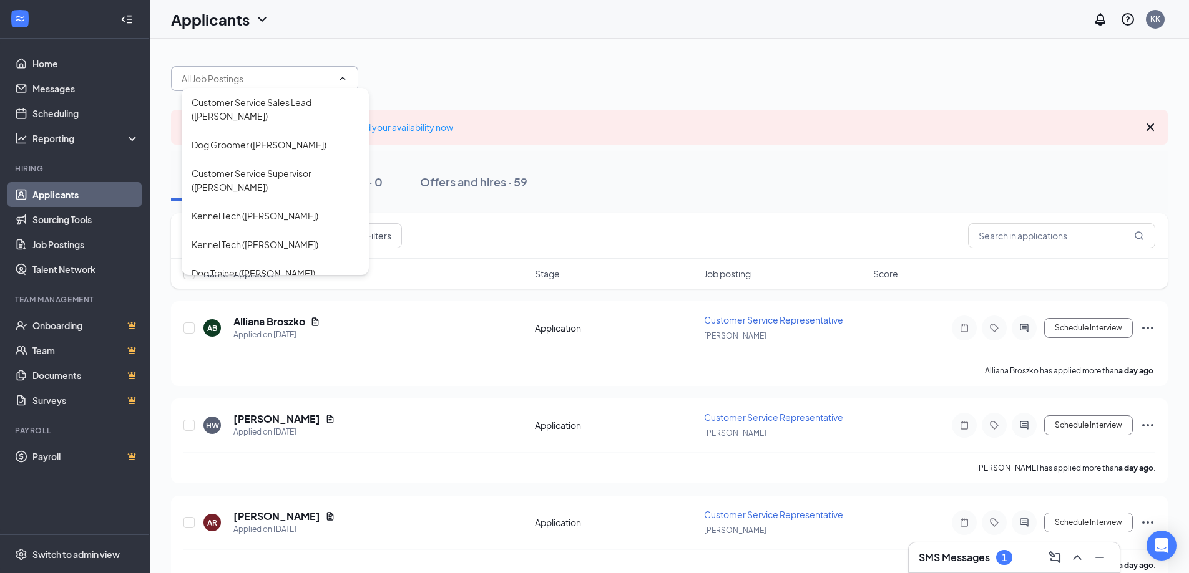 This screenshot has width=1189, height=573. What do you see at coordinates (269, 322) in the screenshot?
I see `h5: Alliana Broszko` at bounding box center [269, 322].